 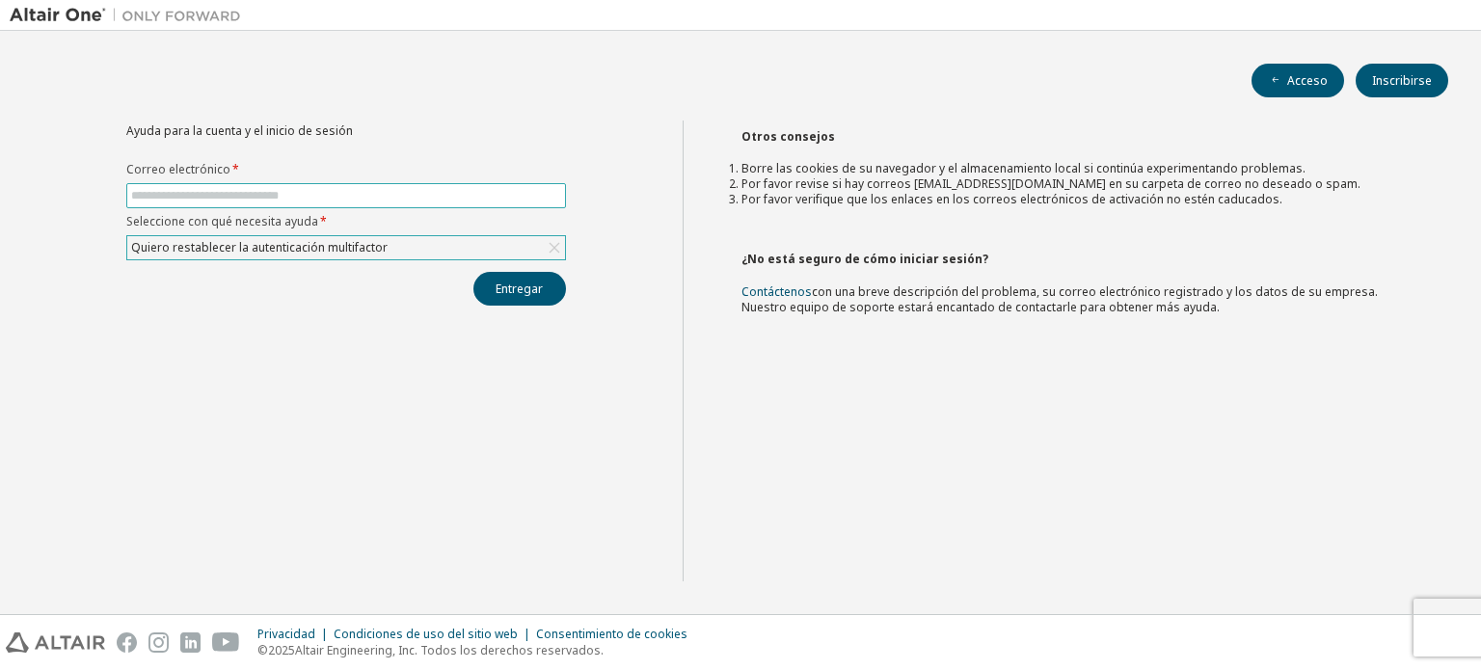 I want to click on img: Altair Uno, so click(x=130, y=15).